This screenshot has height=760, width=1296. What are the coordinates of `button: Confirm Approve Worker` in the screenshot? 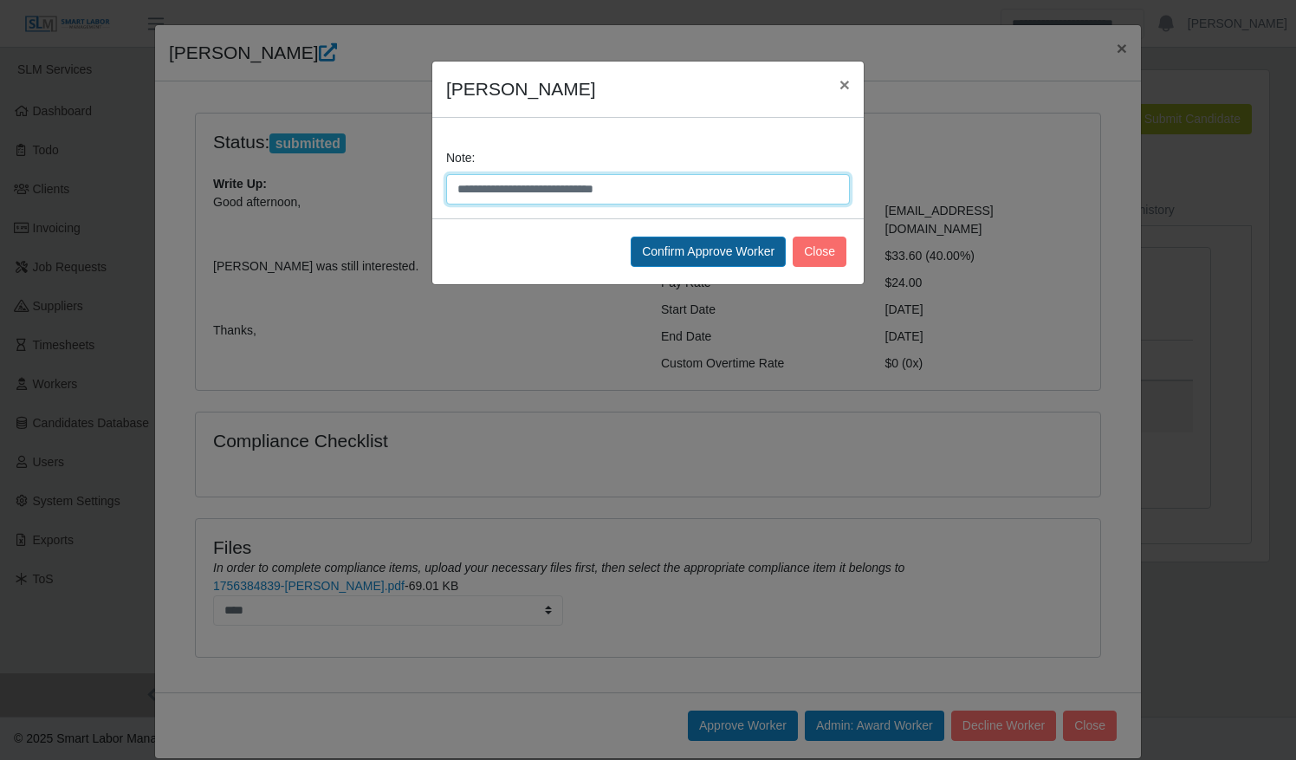 It's located at (708, 251).